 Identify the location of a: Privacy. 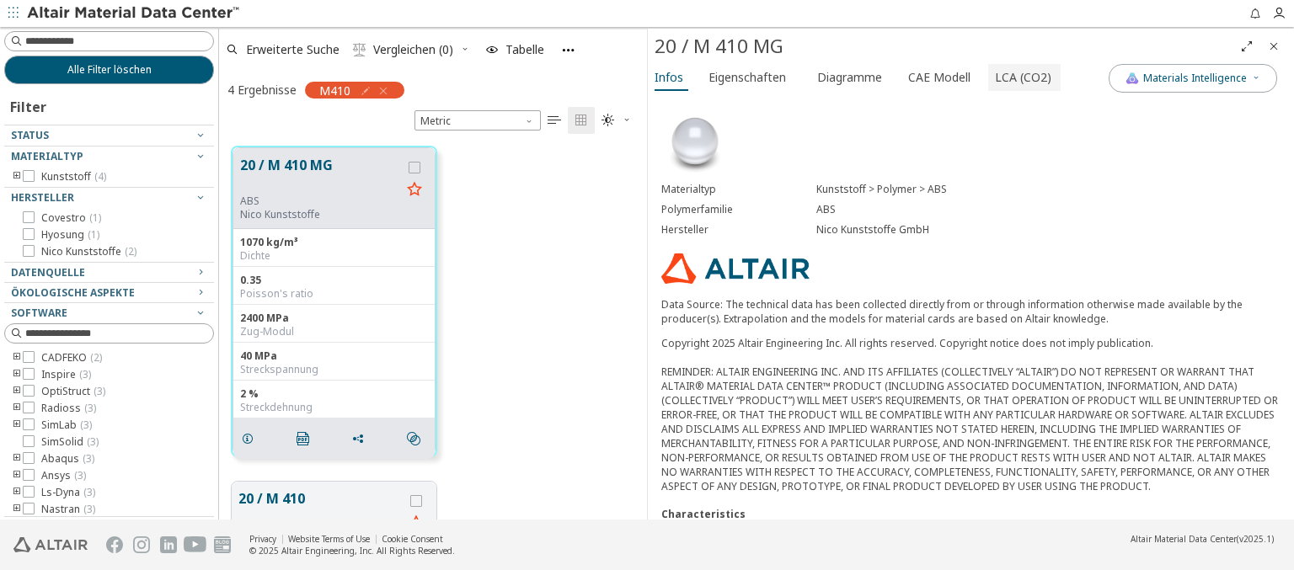
(263, 539).